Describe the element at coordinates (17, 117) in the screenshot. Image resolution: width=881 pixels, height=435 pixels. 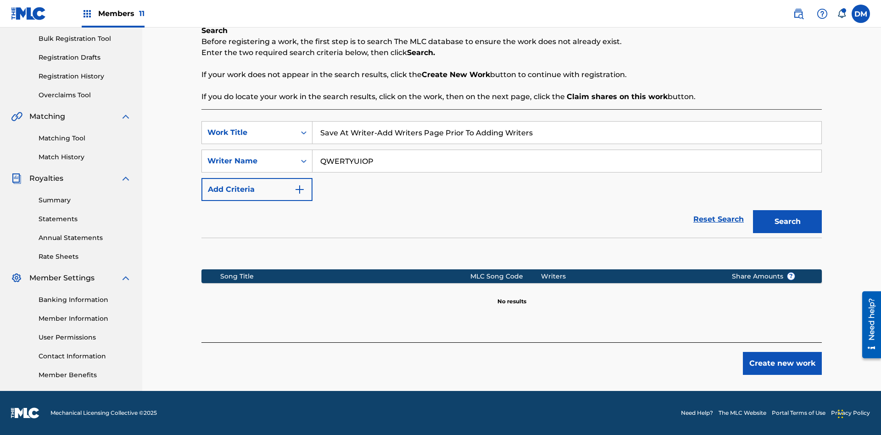
I see `img: Matching` at that location.